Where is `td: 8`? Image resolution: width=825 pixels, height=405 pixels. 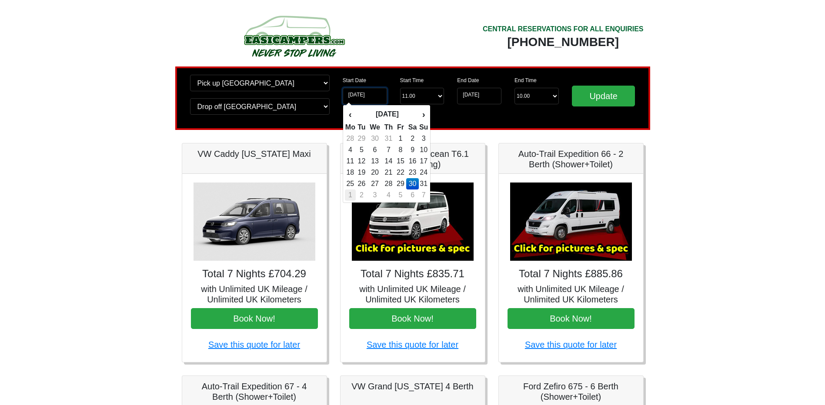
td: 8 is located at coordinates (401, 150).